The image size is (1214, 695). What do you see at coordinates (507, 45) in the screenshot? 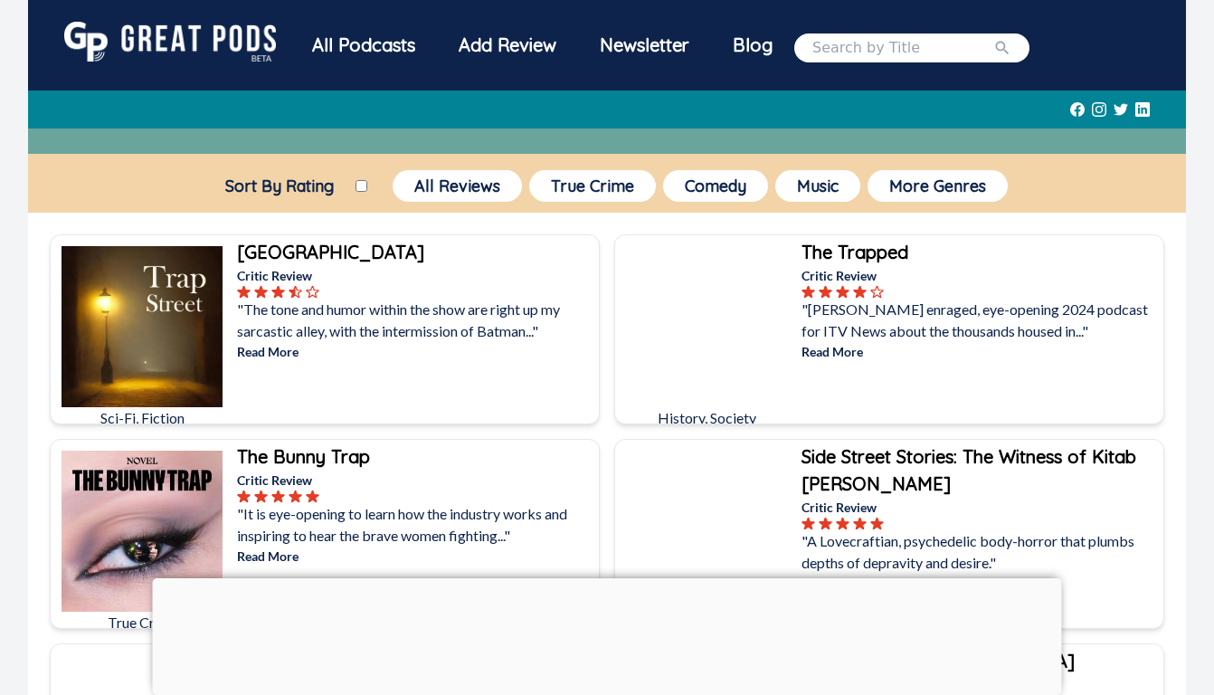
I see `a: Add Review` at bounding box center [507, 45].